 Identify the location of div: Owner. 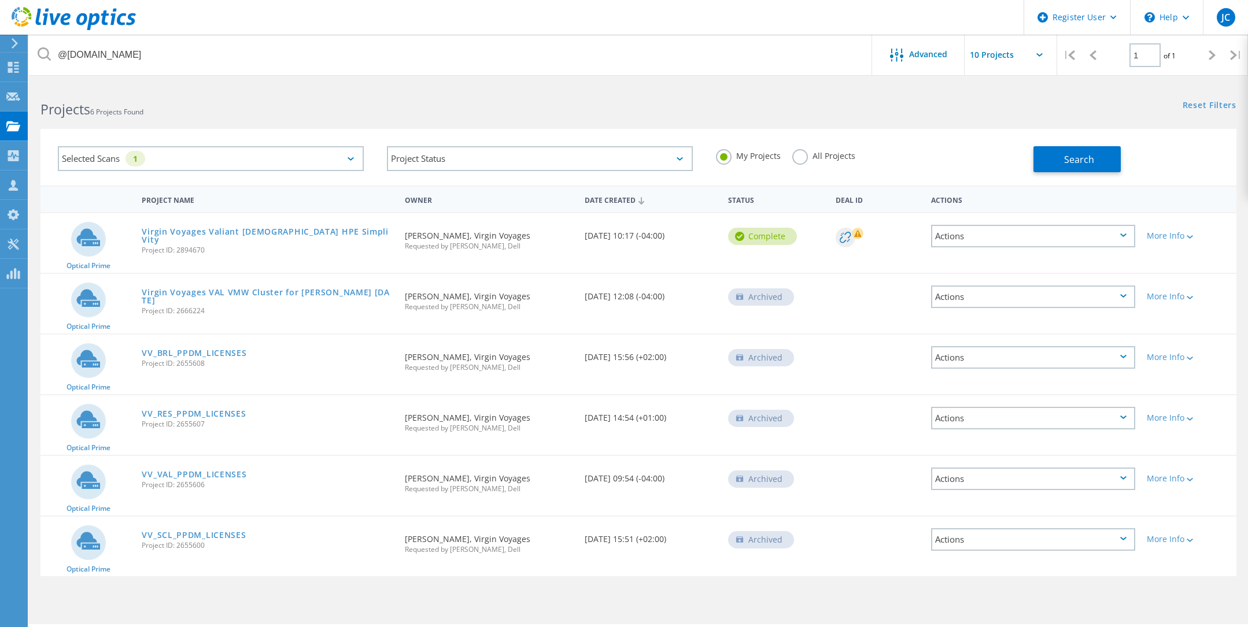
(489, 199).